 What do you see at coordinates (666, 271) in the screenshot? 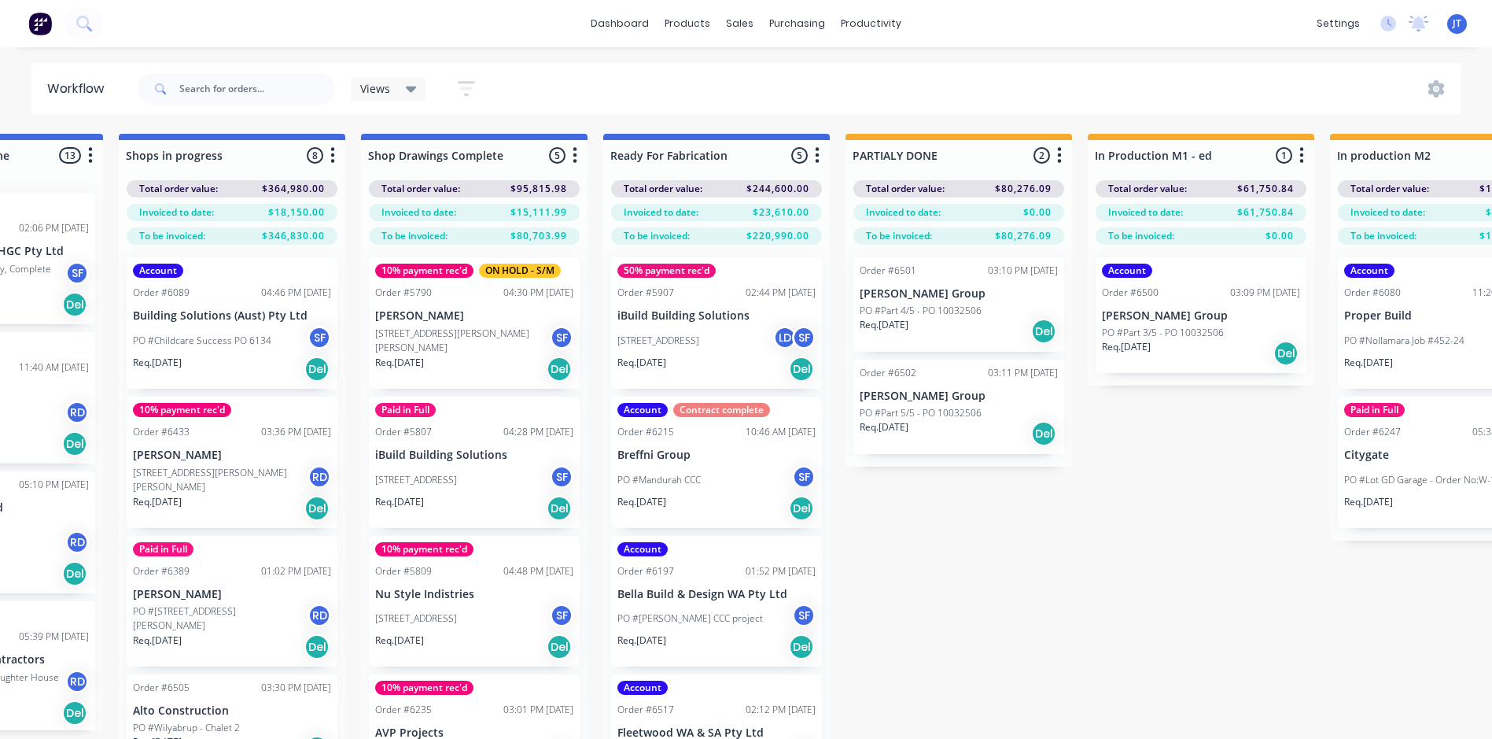
I see `div: 50% payment rec'd` at bounding box center [666, 271].